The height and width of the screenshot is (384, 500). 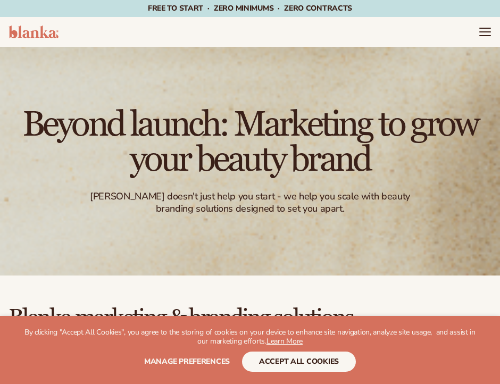 What do you see at coordinates (299, 362) in the screenshot?
I see `button: accept all cookies` at bounding box center [299, 362].